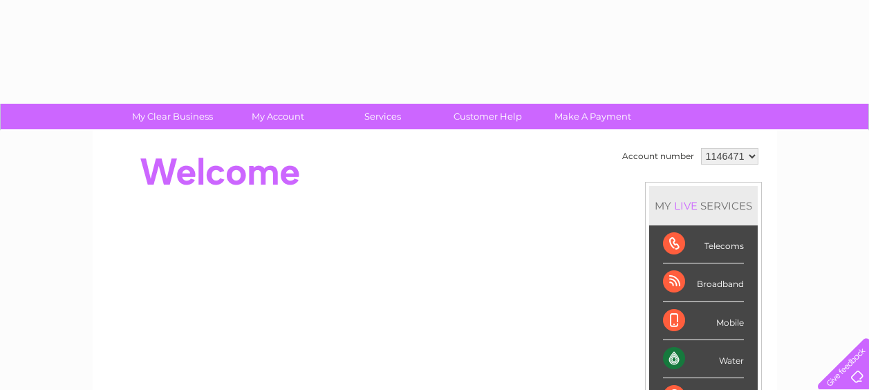 The image size is (869, 390). I want to click on div: Broadband, so click(703, 282).